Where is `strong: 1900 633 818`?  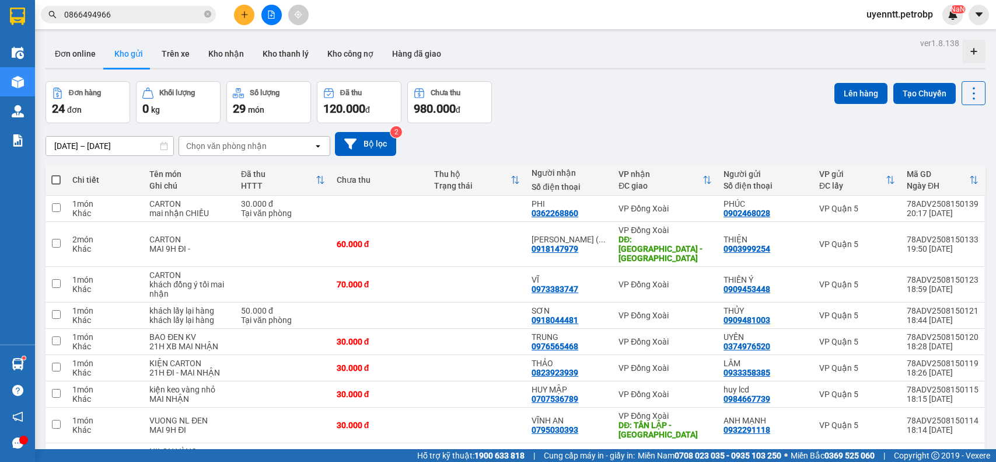
strong: 1900 633 818 is located at coordinates (500, 455).